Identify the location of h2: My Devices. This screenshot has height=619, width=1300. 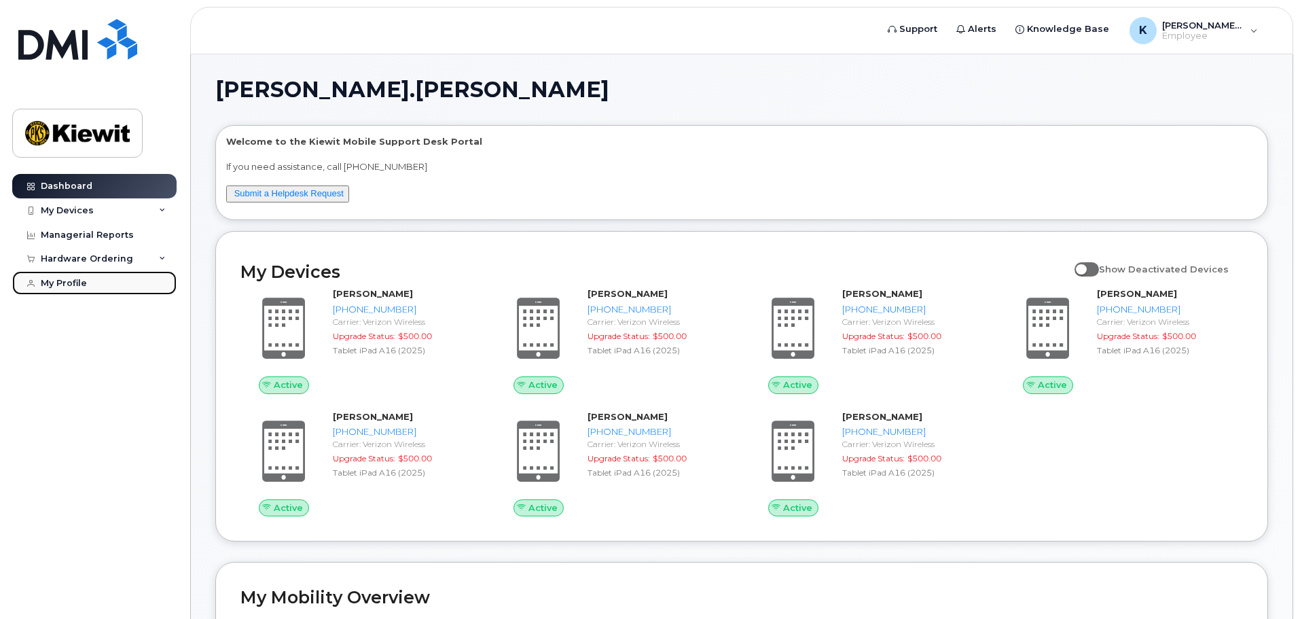
(654, 272).